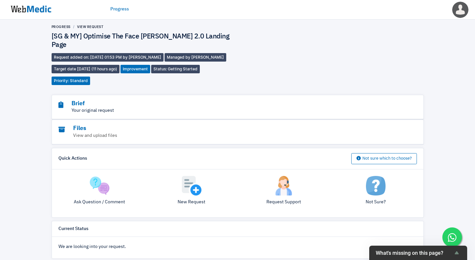 The height and width of the screenshot is (260, 475). What do you see at coordinates (191, 202) in the screenshot?
I see `p: New Request` at bounding box center [191, 202].